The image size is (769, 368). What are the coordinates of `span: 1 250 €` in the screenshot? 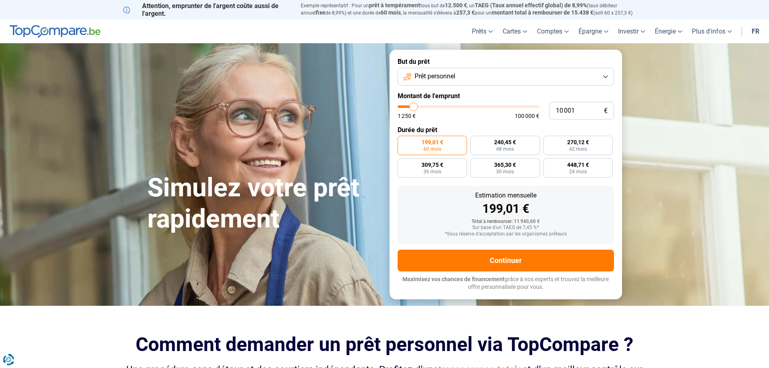 It's located at (407, 116).